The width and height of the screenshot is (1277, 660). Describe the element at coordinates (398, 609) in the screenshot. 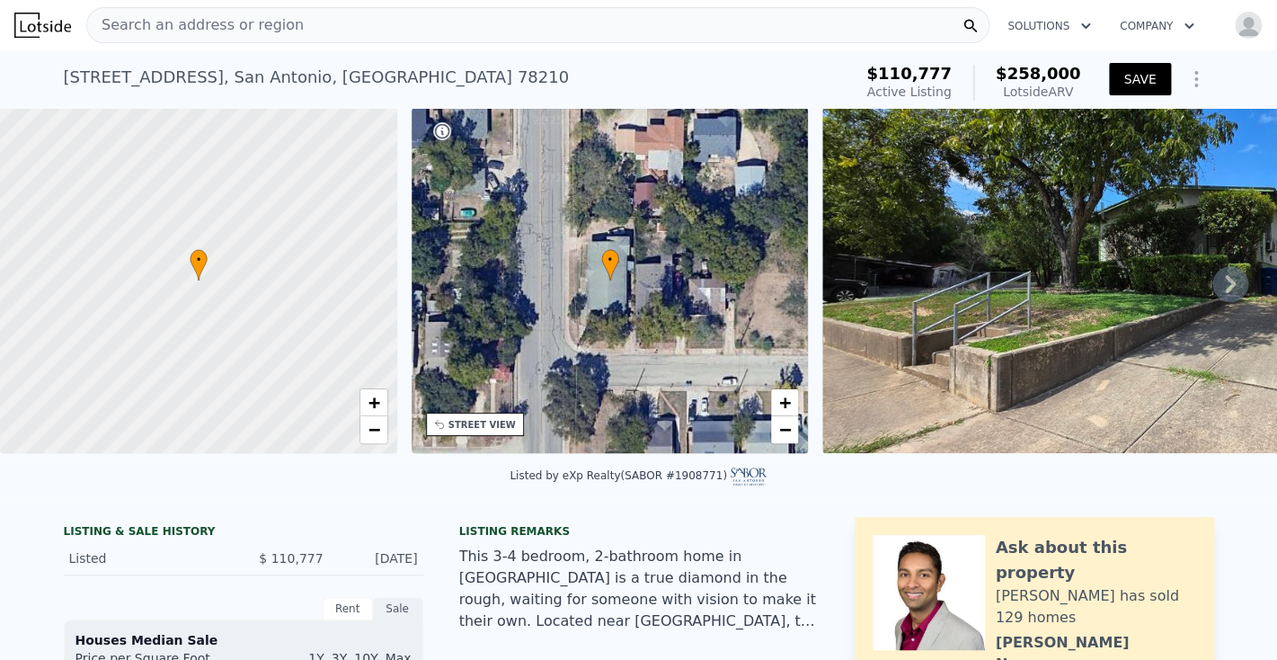

I see `div: Sale` at that location.